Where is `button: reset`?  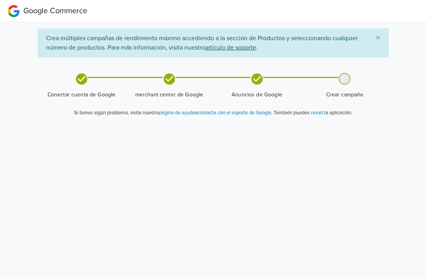 button: reset is located at coordinates (317, 112).